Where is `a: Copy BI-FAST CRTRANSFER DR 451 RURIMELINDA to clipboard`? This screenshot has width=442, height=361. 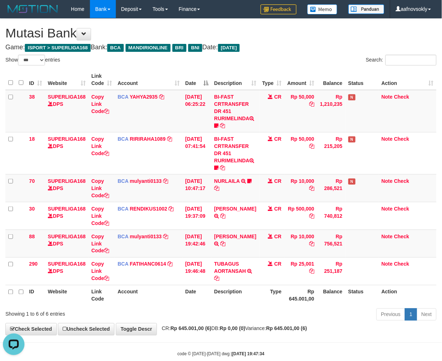 a: Copy BI-FAST CRTRANSFER DR 451 RURIMELINDA to clipboard is located at coordinates (222, 125).